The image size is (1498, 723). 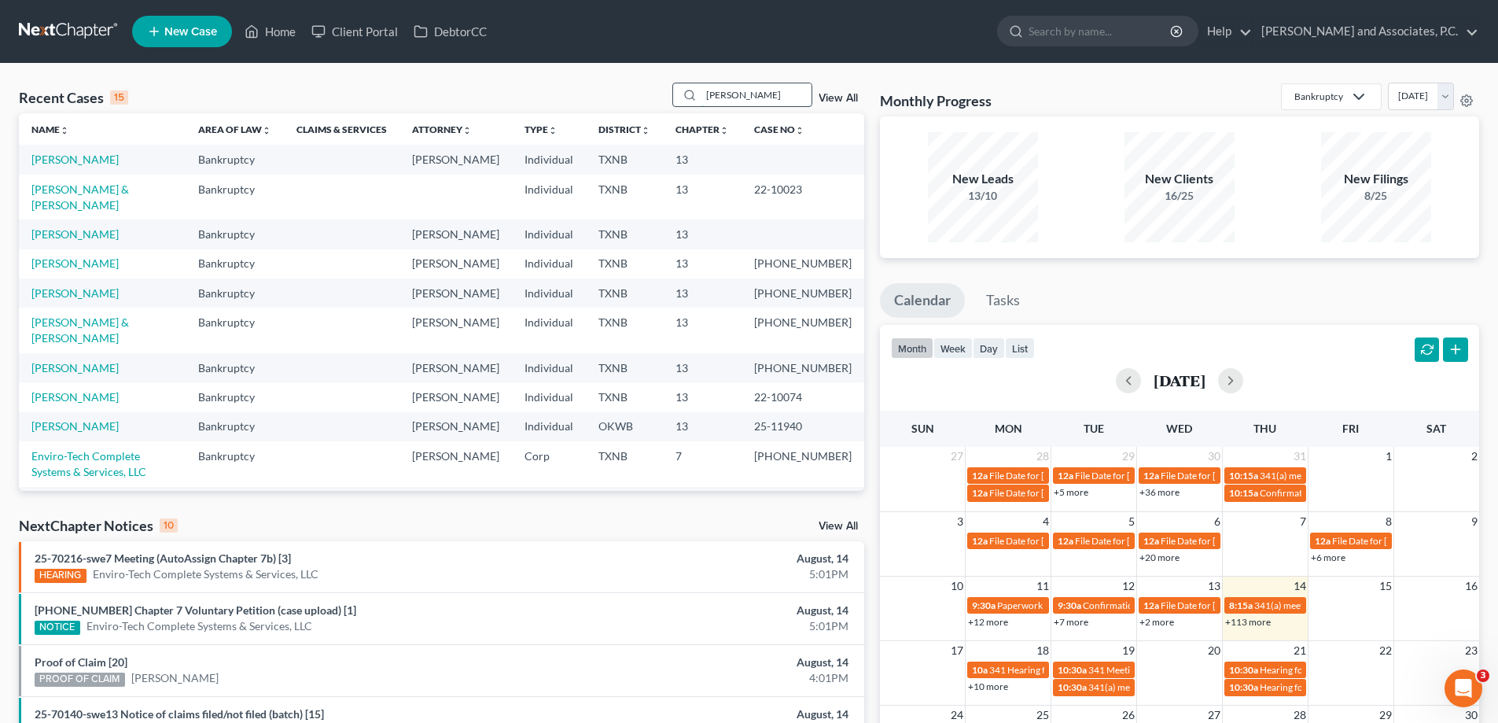 What do you see at coordinates (803, 396) in the screenshot?
I see `td: 22-10074` at bounding box center [803, 396].